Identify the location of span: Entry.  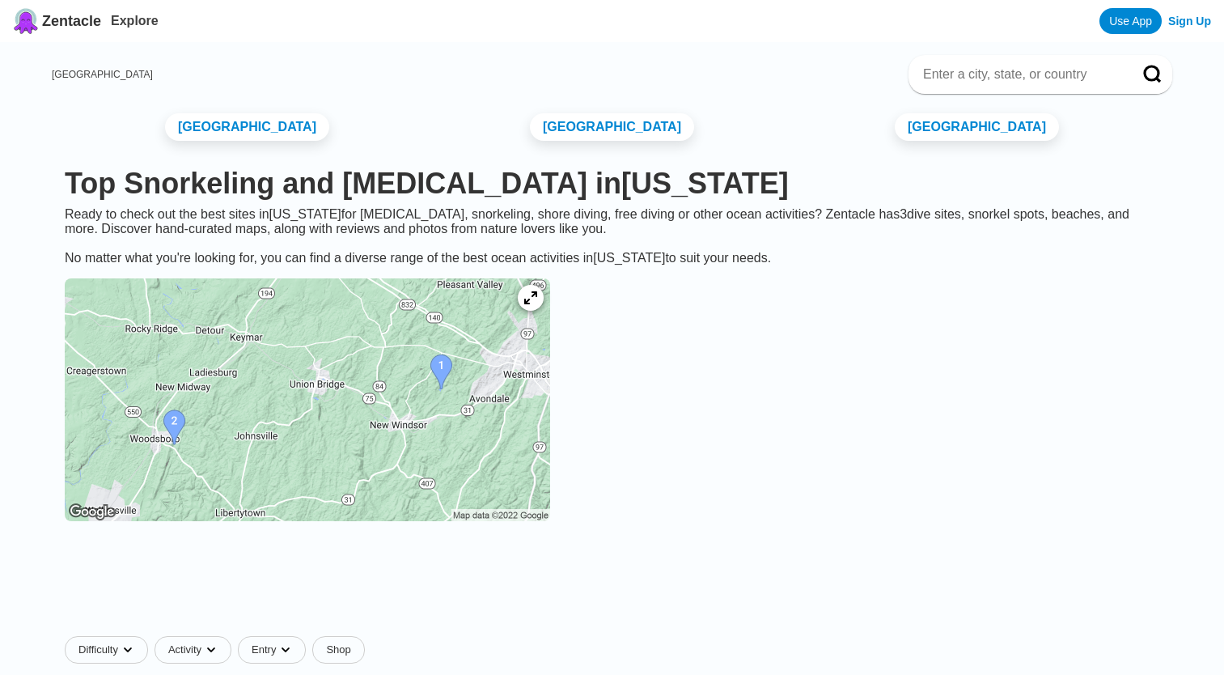
(264, 650).